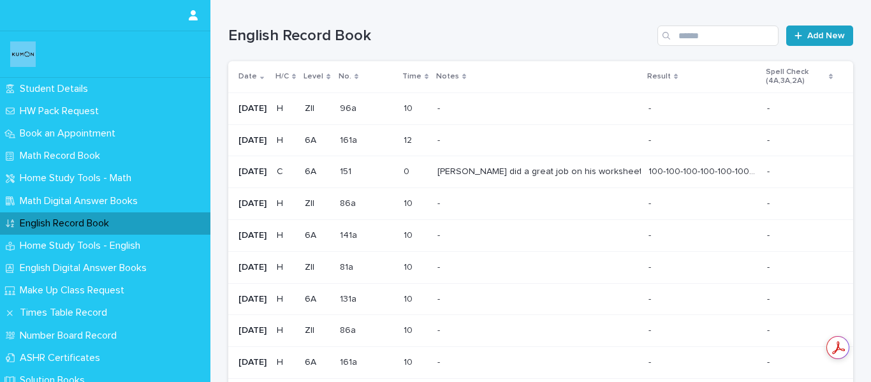 The image size is (871, 382). Describe the element at coordinates (313, 76) in the screenshot. I see `p: Level` at that location.